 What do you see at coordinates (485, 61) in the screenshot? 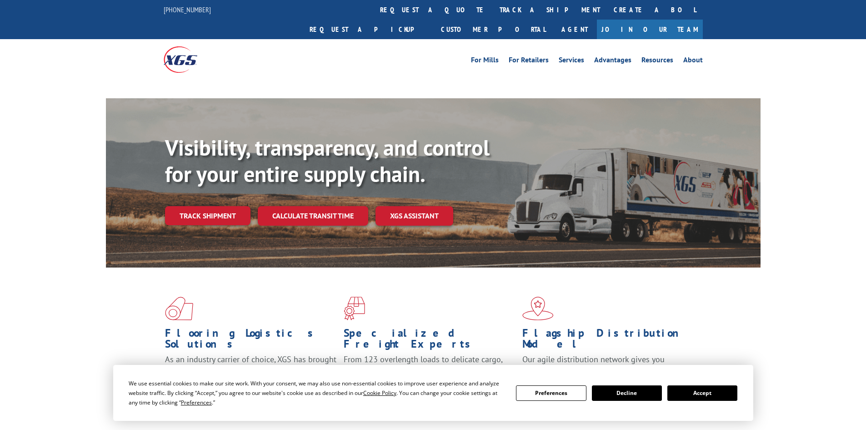
I see `a: For Mills` at bounding box center [485, 61].